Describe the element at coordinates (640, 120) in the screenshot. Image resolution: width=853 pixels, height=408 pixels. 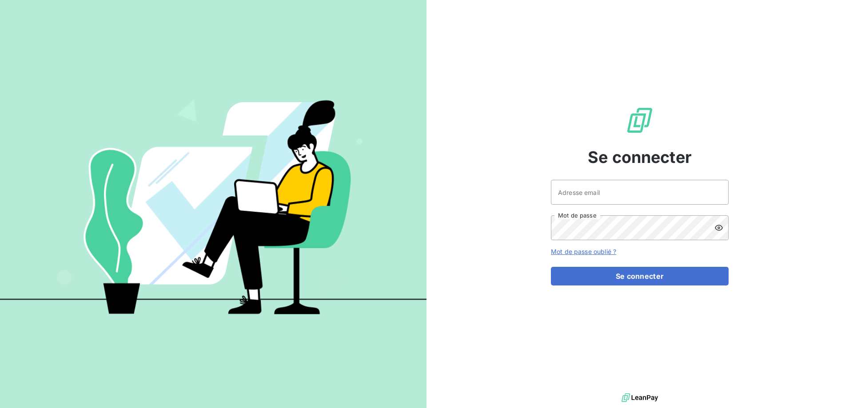
I see `img: Logo LeanPay` at that location.